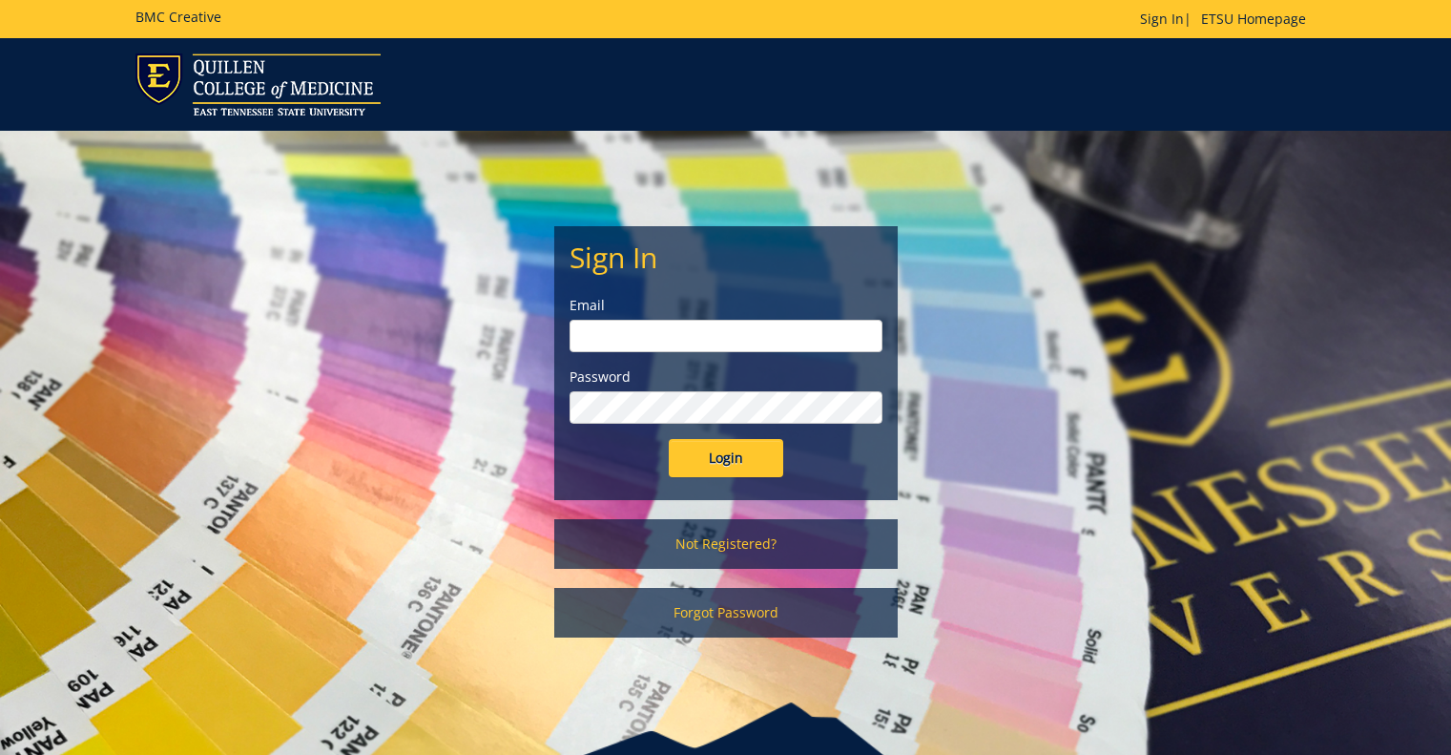 This screenshot has width=1451, height=755. Describe the element at coordinates (726, 458) in the screenshot. I see `input: Login` at that location.